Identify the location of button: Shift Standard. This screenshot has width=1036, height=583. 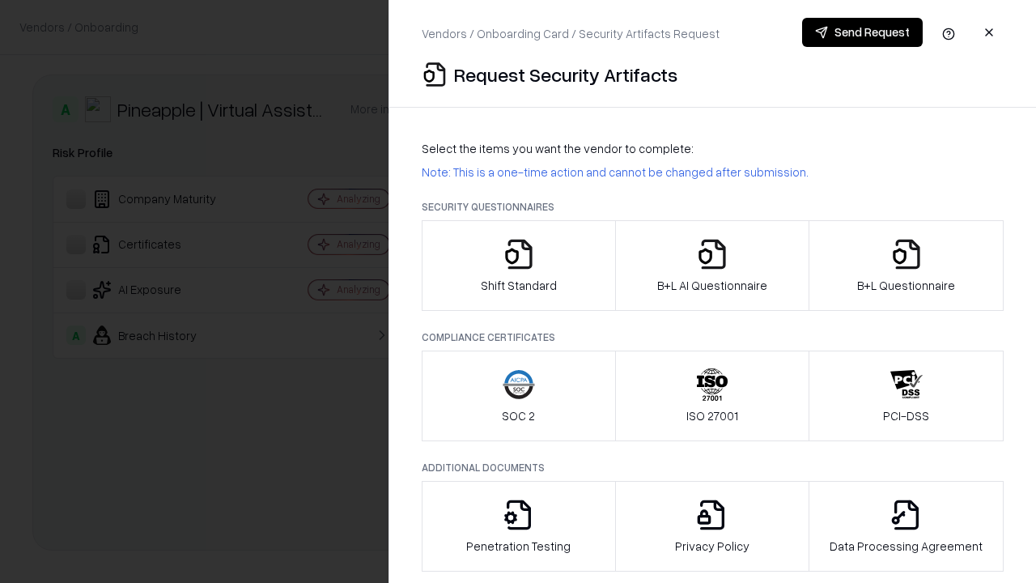
(519, 266).